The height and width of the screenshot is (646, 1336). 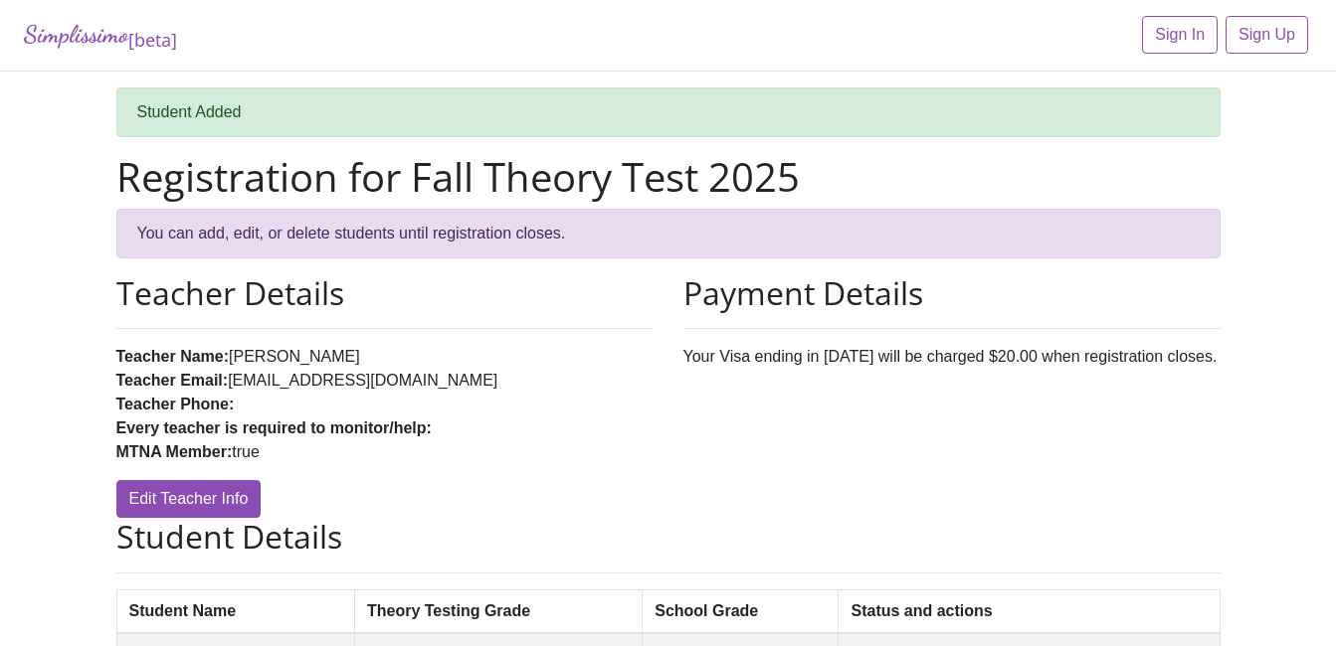 I want to click on sub: [beta], so click(x=152, y=40).